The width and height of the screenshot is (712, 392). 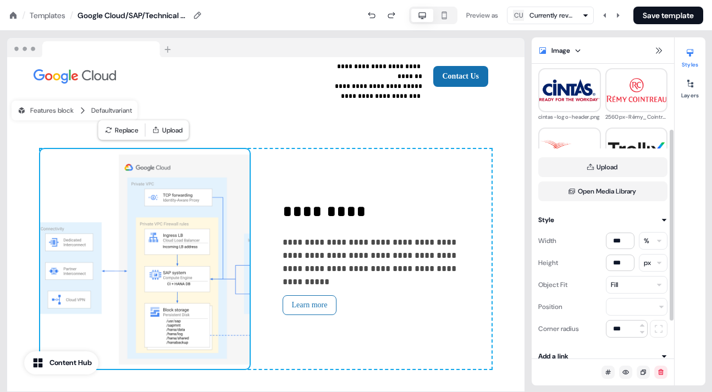 I want to click on button: Fill, so click(x=636, y=285).